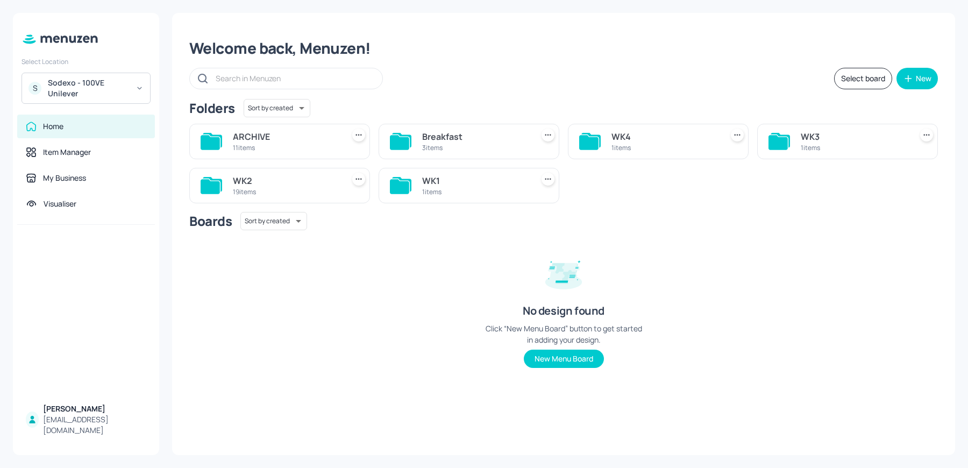 Image resolution: width=968 pixels, height=468 pixels. Describe the element at coordinates (88, 88) in the screenshot. I see `div: Sodexo - 100VE Unilever` at that location.